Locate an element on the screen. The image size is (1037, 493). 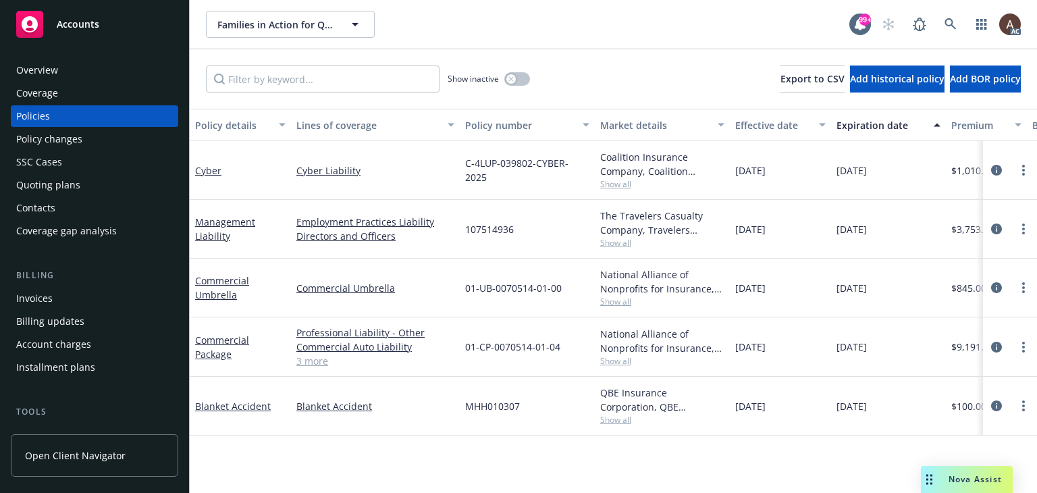
div: SSC Cases is located at coordinates (39, 162).